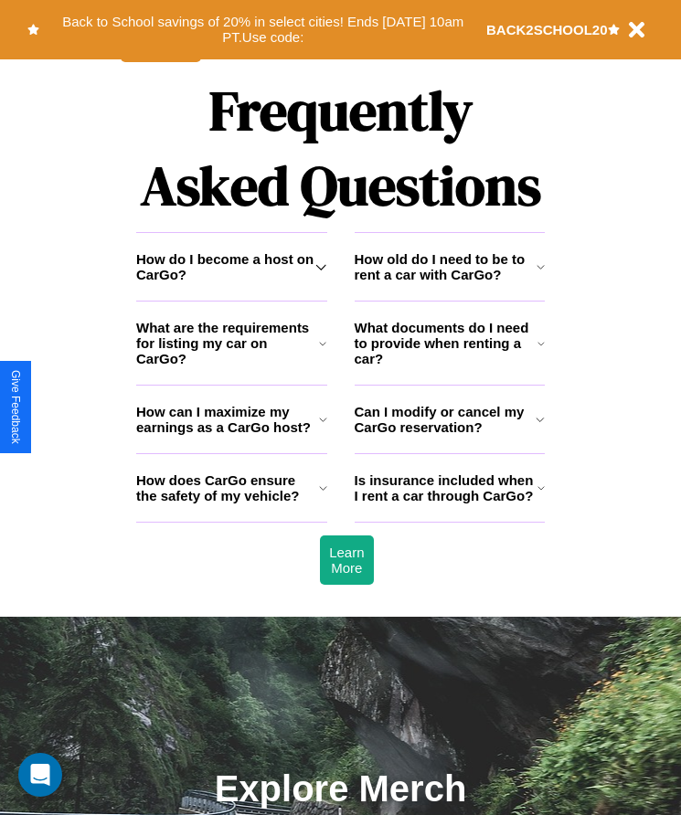 The width and height of the screenshot is (681, 815). Describe the element at coordinates (228, 420) in the screenshot. I see `h3: How can I maximize my earnings as a CarGo host?` at that location.